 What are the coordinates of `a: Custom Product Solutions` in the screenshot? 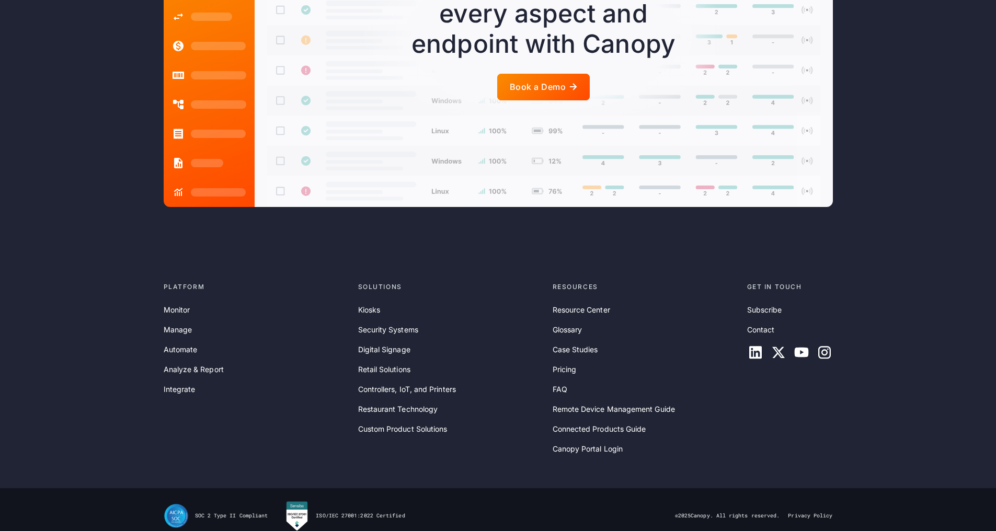 It's located at (402, 429).